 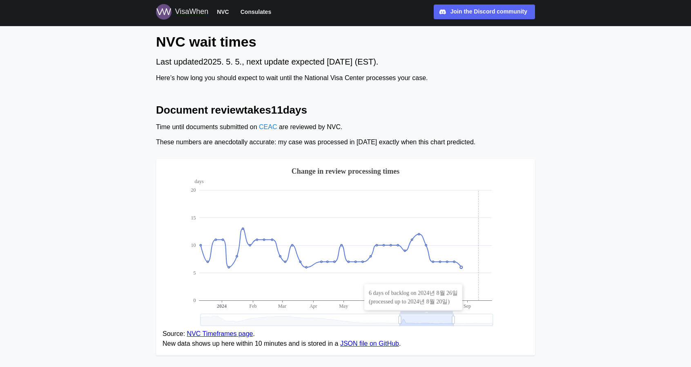 I want to click on text: Jun, so click(x=374, y=306).